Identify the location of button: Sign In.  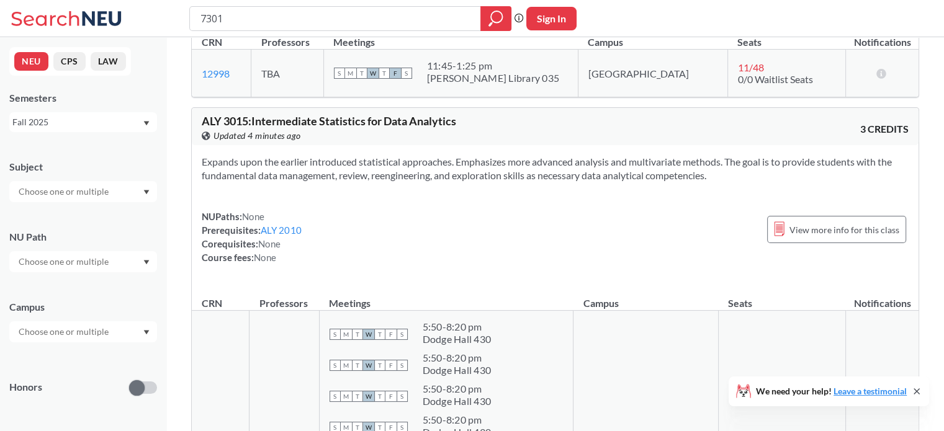
(551, 19).